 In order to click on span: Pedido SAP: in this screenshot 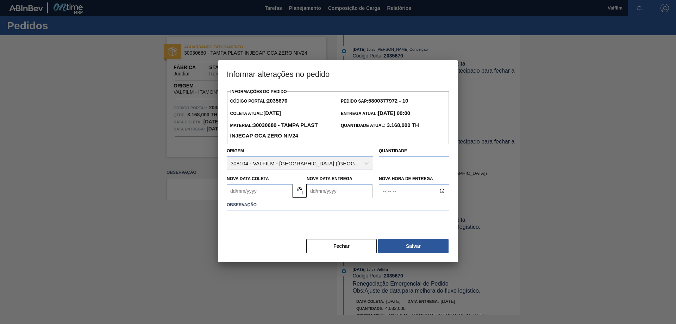, I will do `click(374, 101)`.